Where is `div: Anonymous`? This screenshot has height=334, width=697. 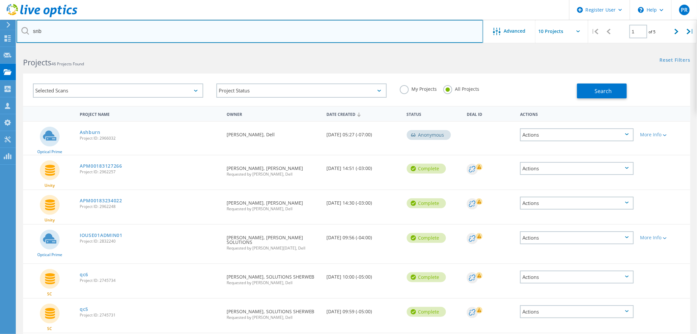 div: Anonymous is located at coordinates (429, 135).